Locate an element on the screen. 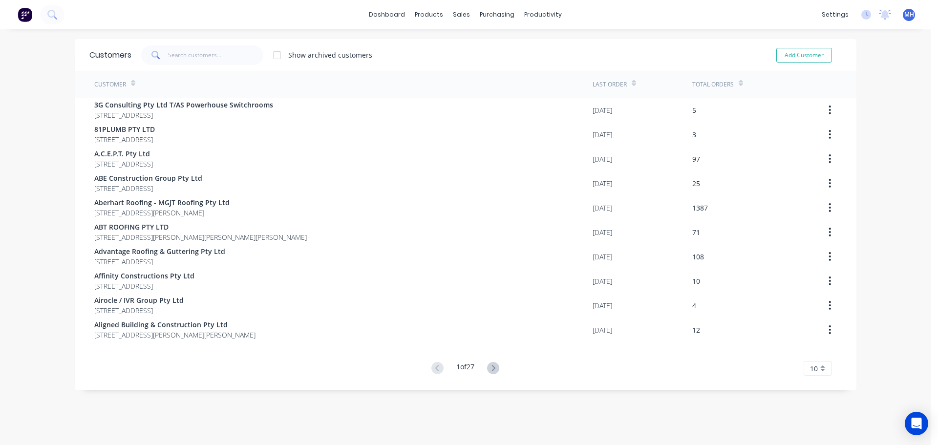 The height and width of the screenshot is (445, 938). div: sales is located at coordinates (461, 15).